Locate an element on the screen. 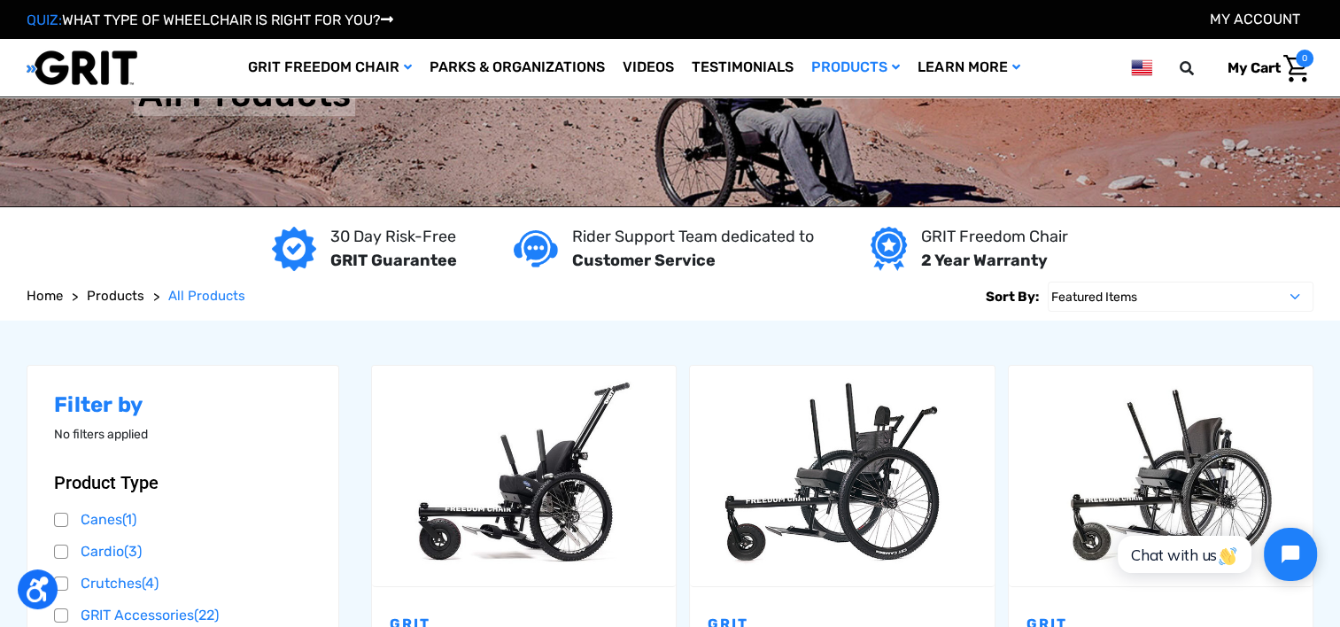  img: Year warranty is located at coordinates (888, 249).